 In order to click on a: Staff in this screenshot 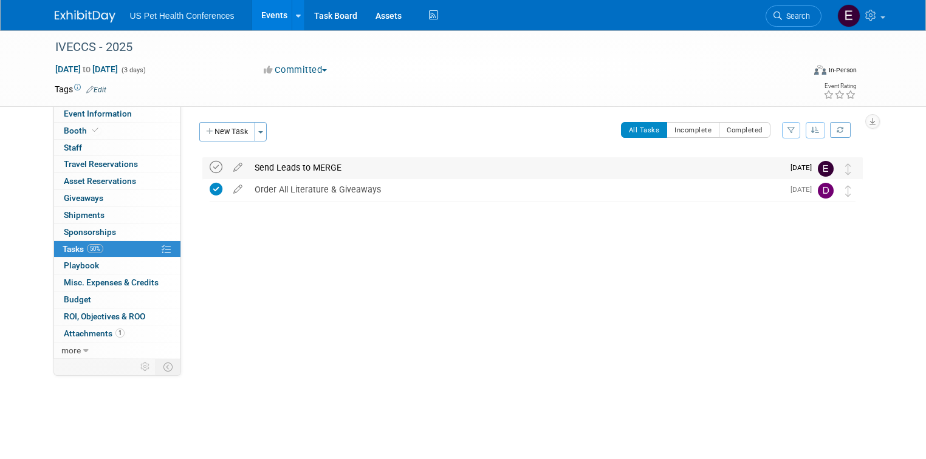, I will do `click(117, 148)`.